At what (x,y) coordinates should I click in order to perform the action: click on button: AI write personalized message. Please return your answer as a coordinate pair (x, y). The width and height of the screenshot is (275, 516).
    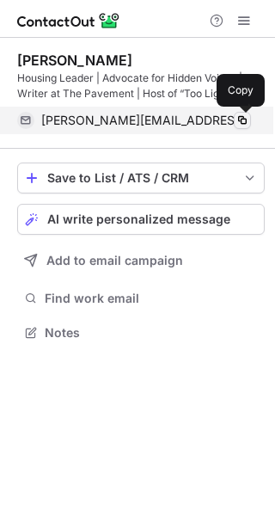
    Looking at the image, I should click on (141, 219).